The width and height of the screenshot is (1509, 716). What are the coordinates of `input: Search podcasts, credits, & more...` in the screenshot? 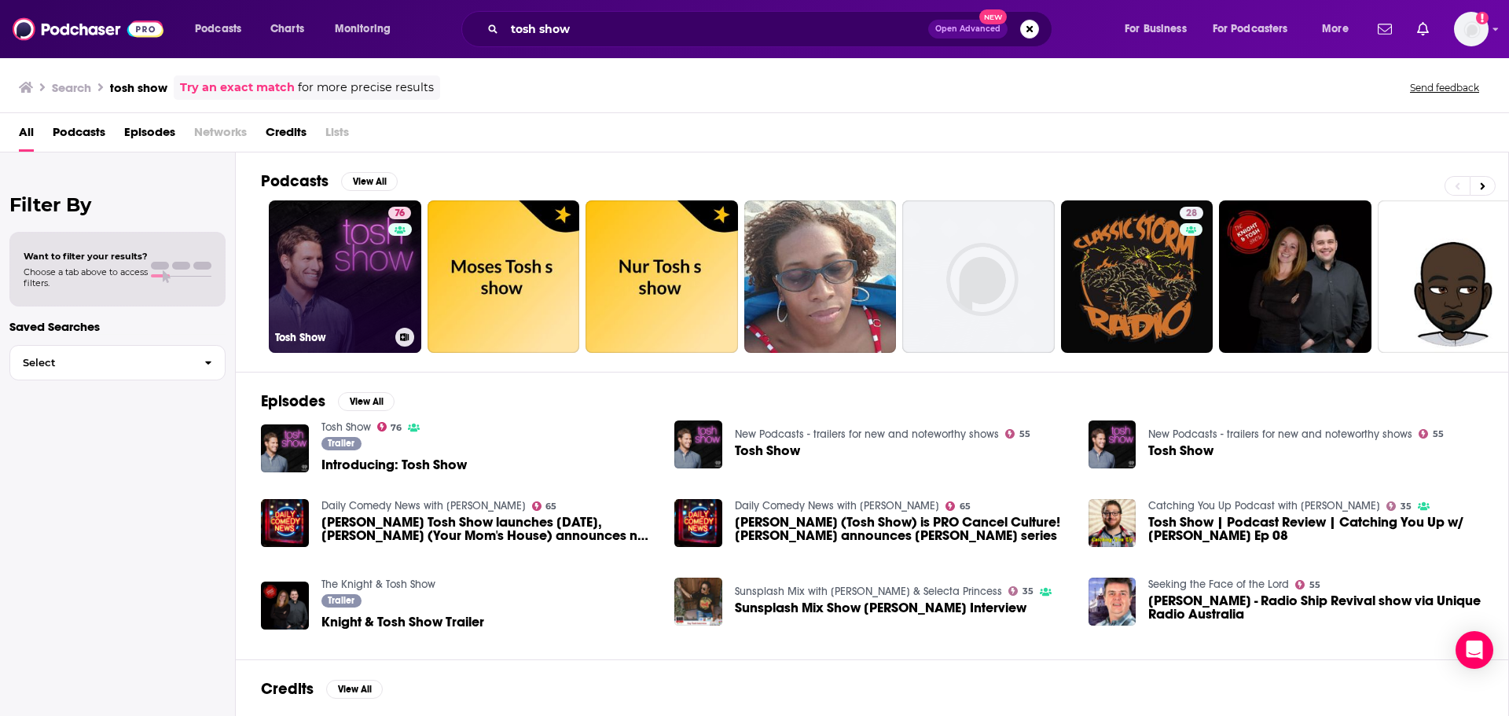 It's located at (716, 29).